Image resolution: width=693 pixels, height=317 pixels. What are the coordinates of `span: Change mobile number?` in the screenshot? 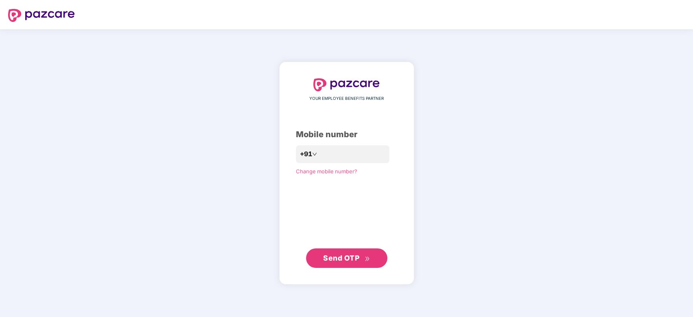 It's located at (326, 171).